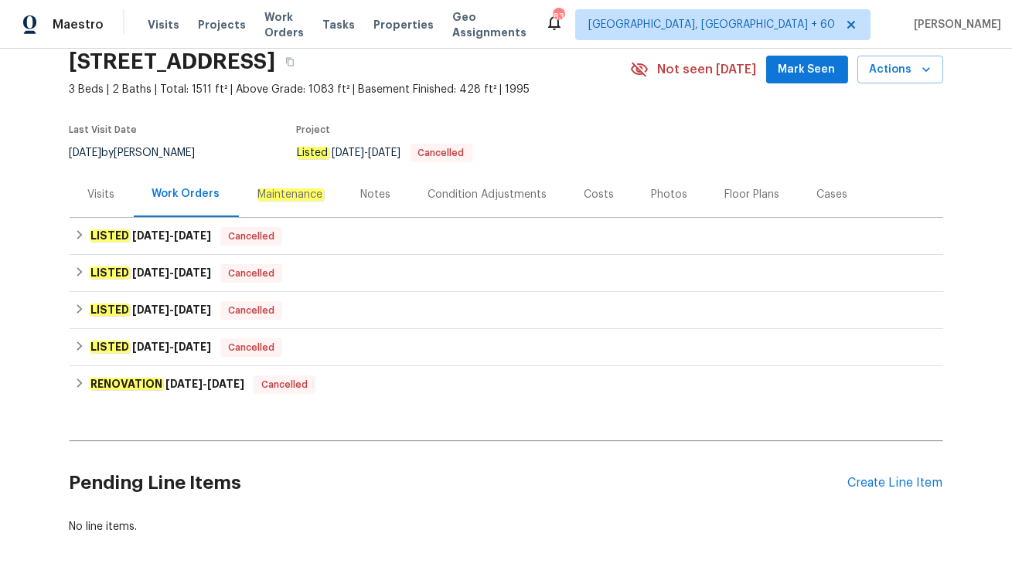  What do you see at coordinates (222, 25) in the screenshot?
I see `span: Projects` at bounding box center [222, 25].